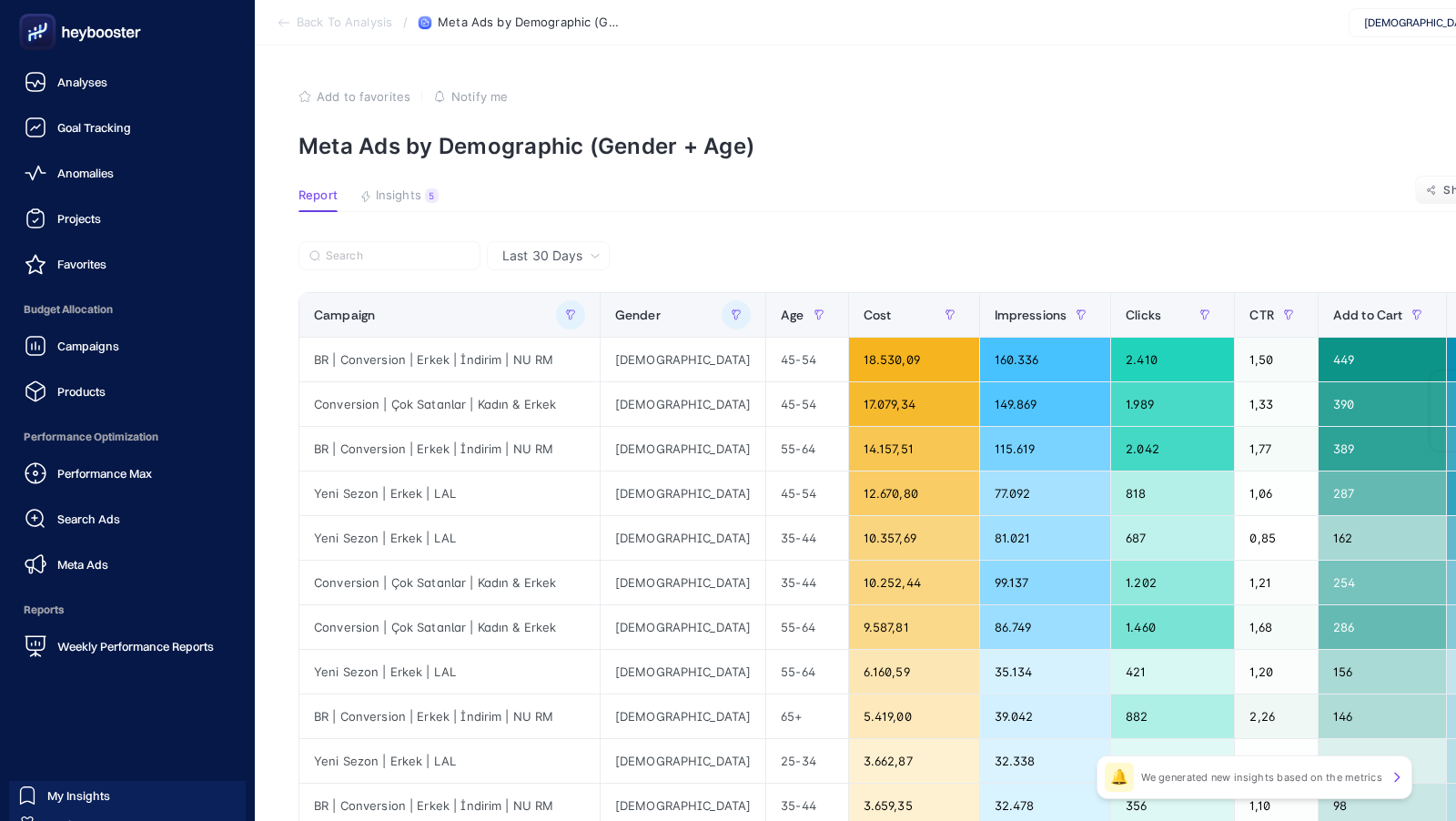  I want to click on a: Search Ads, so click(127, 519).